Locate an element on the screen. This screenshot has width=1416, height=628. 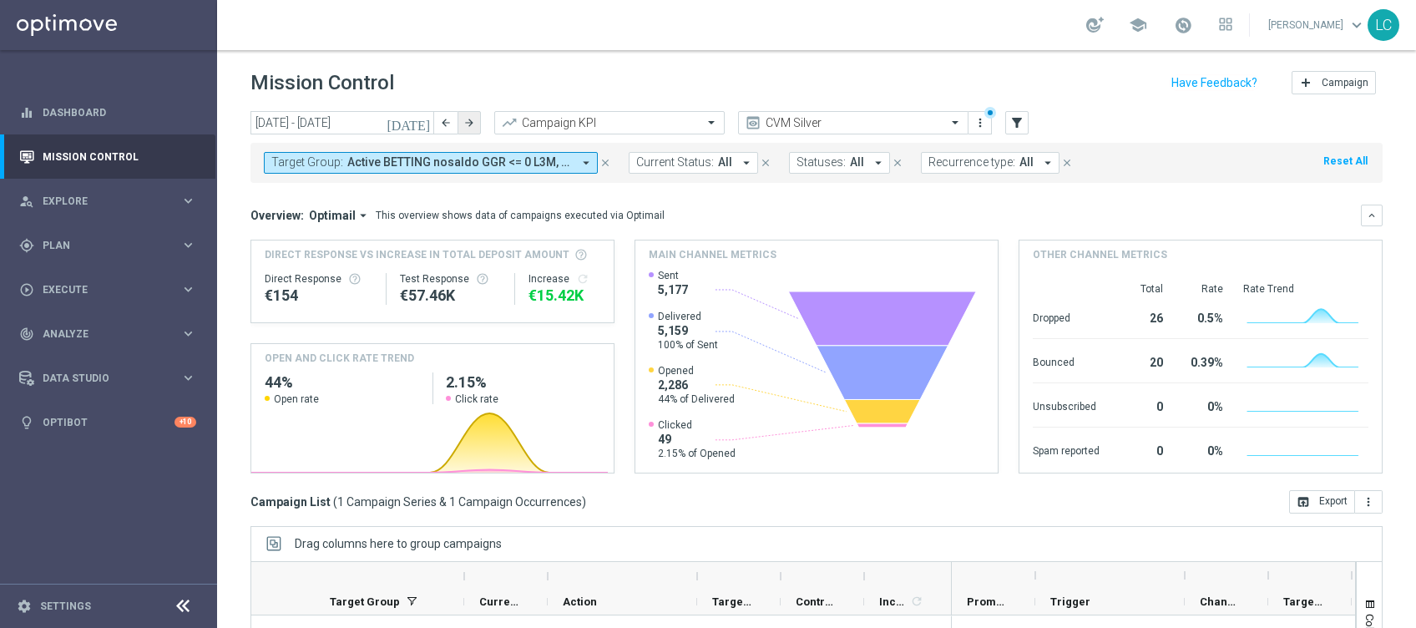
span: 2,286 is located at coordinates (696, 385).